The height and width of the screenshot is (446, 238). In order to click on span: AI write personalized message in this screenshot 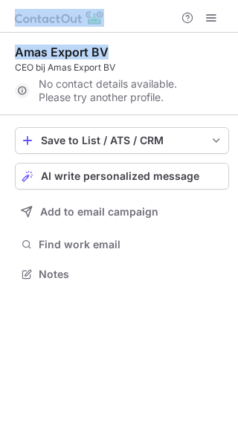, I will do `click(120, 176)`.